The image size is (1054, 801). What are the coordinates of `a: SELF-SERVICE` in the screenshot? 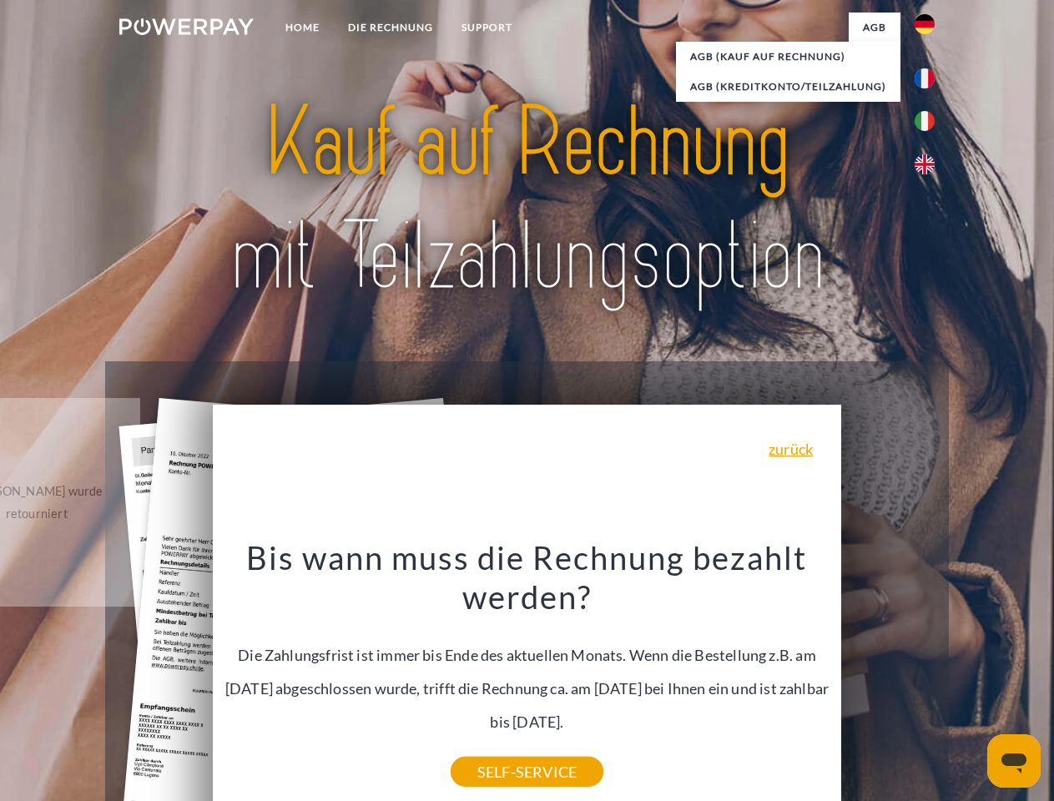 It's located at (527, 772).